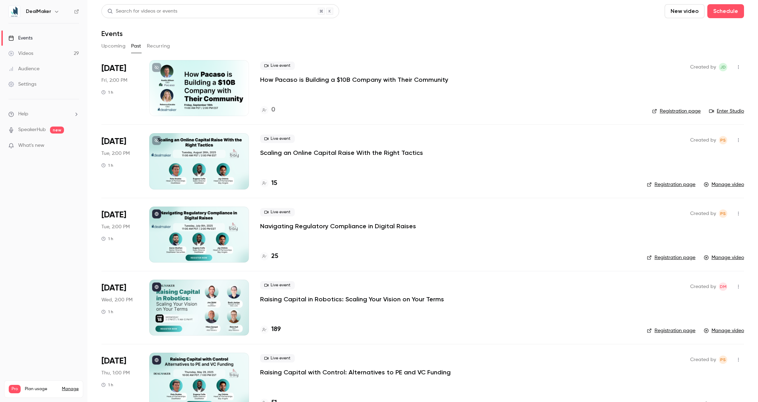 The height and width of the screenshot is (402, 758). Describe the element at coordinates (41, 389) in the screenshot. I see `span: Plan usage` at that location.